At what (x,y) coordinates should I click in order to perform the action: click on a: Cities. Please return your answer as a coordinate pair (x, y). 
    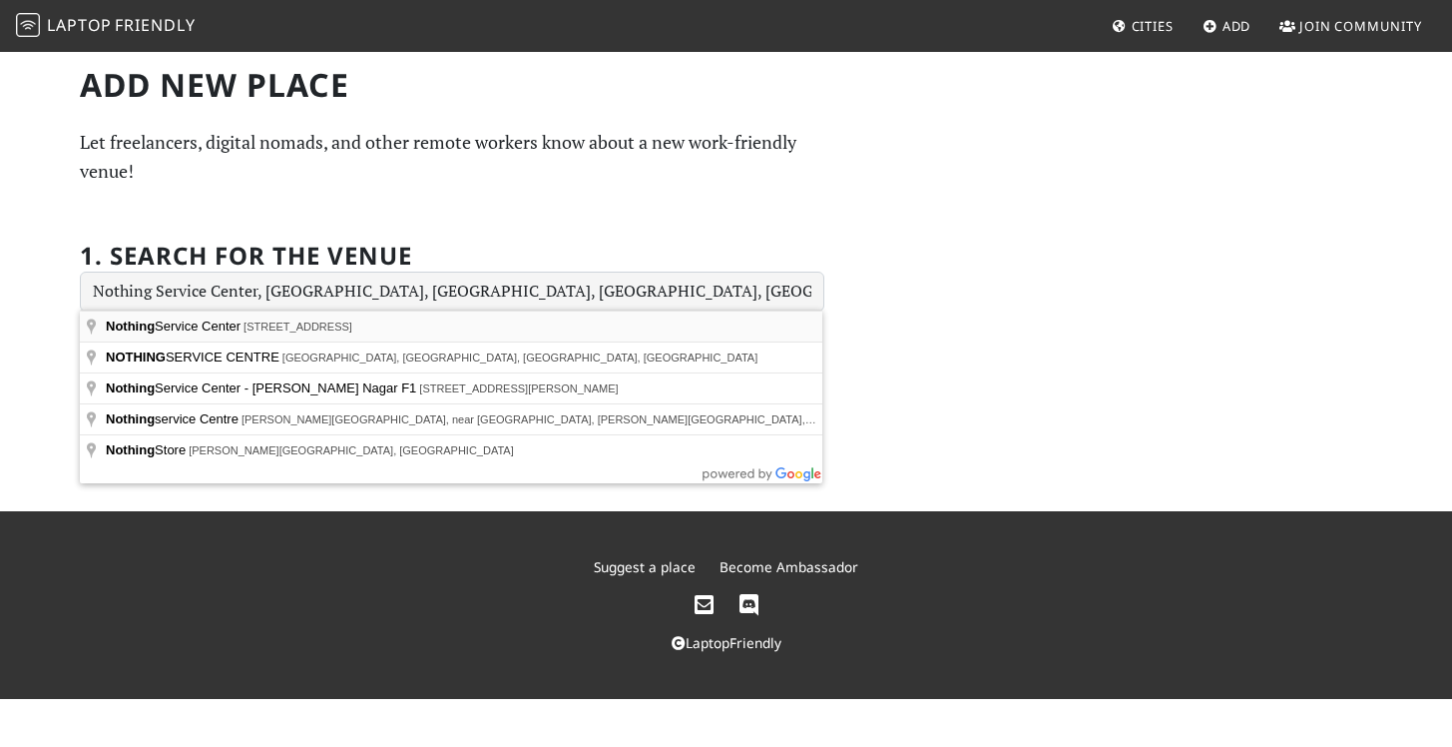
    Looking at the image, I should click on (1143, 26).